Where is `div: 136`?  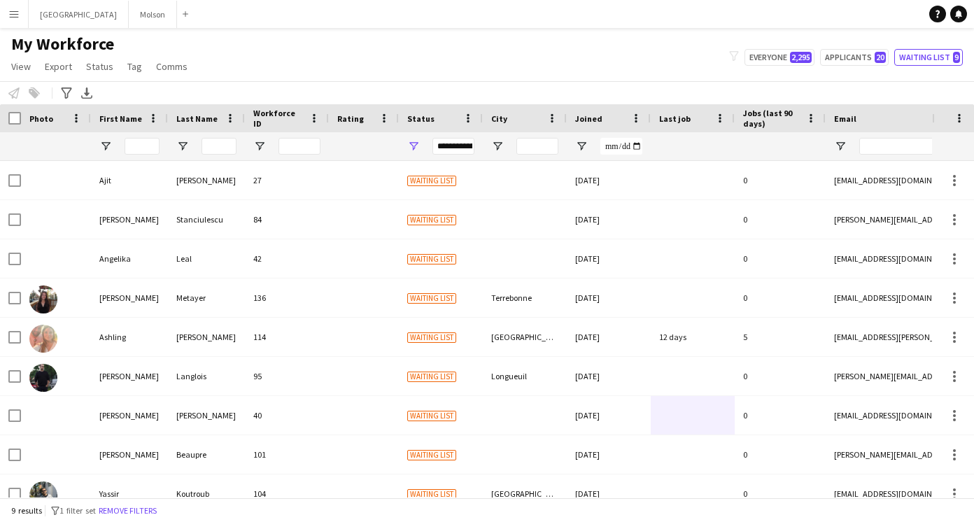
div: 136 is located at coordinates (287, 297).